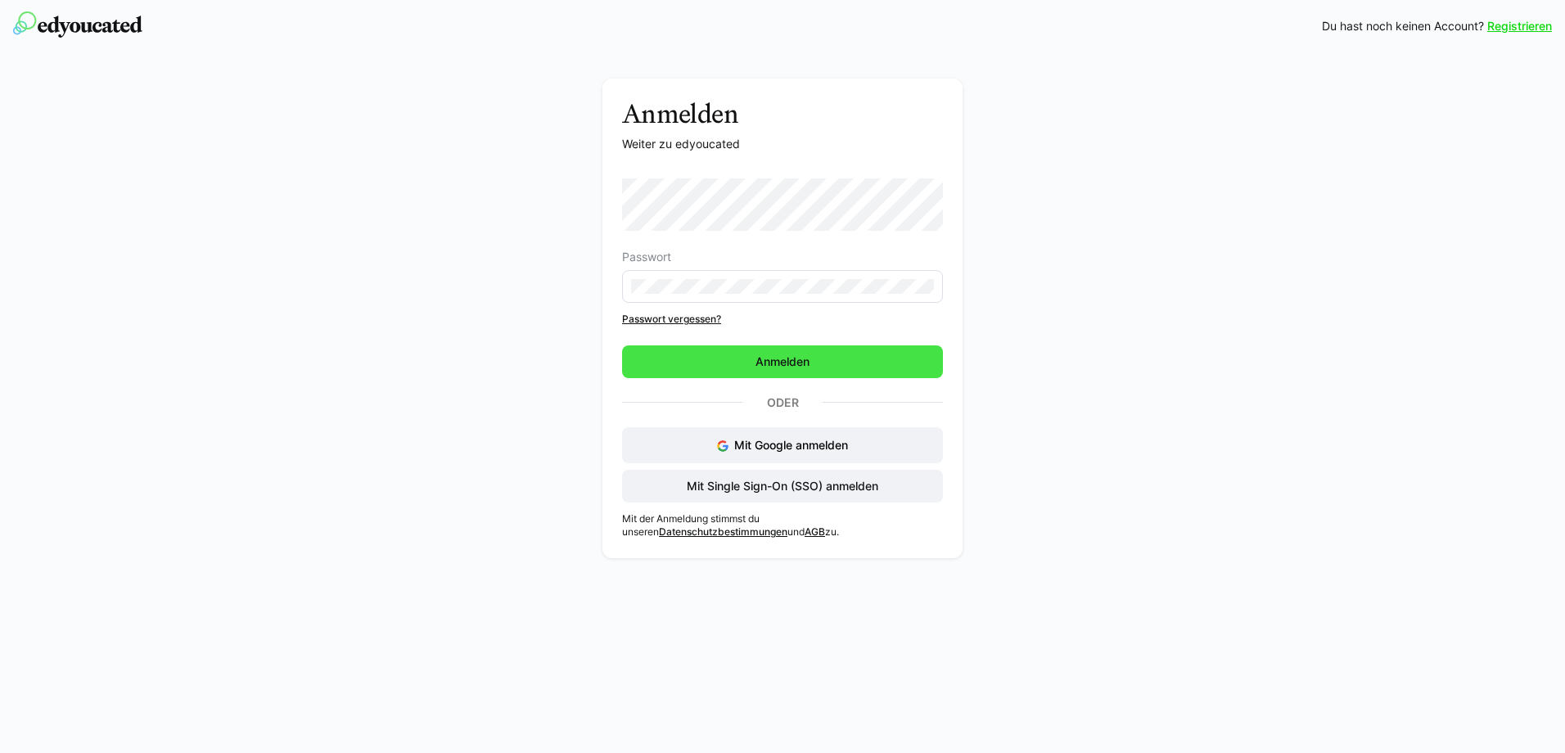 Image resolution: width=1565 pixels, height=753 pixels. What do you see at coordinates (782, 362) in the screenshot?
I see `span: Anmelden` at bounding box center [782, 362].